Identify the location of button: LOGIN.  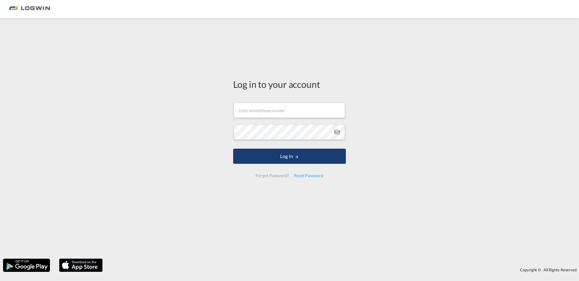
(290, 156).